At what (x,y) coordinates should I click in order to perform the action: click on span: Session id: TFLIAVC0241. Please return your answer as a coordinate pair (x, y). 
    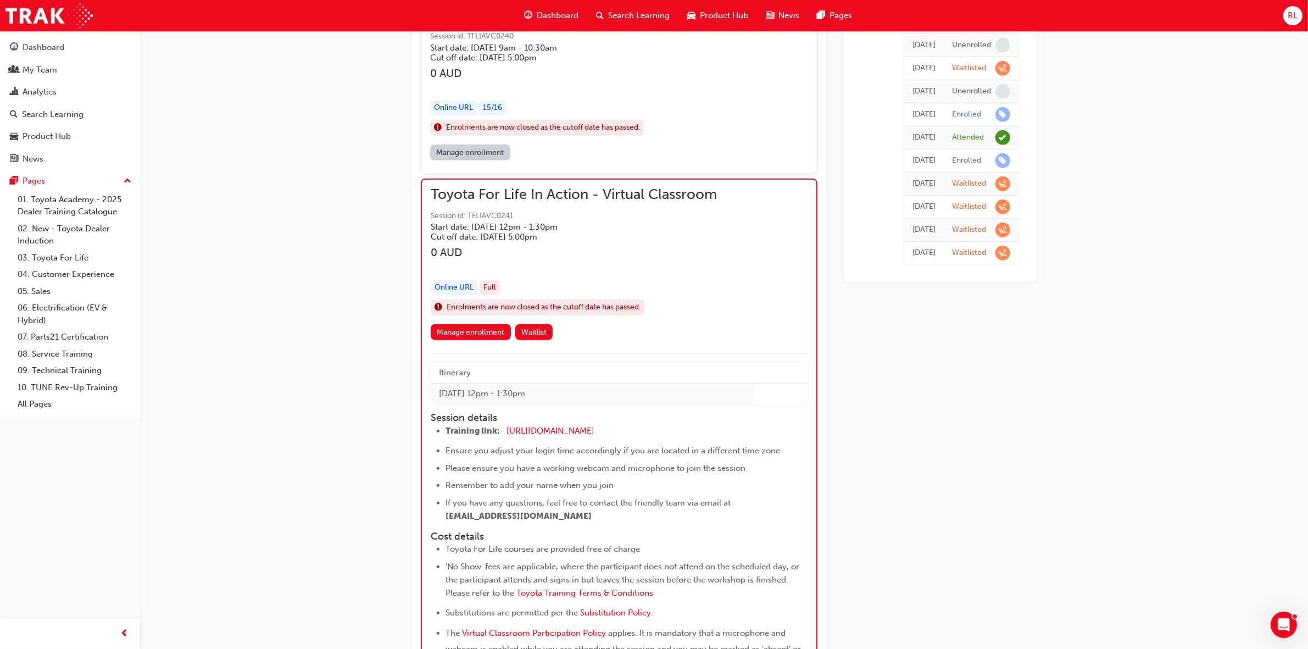
    Looking at the image, I should click on (574, 216).